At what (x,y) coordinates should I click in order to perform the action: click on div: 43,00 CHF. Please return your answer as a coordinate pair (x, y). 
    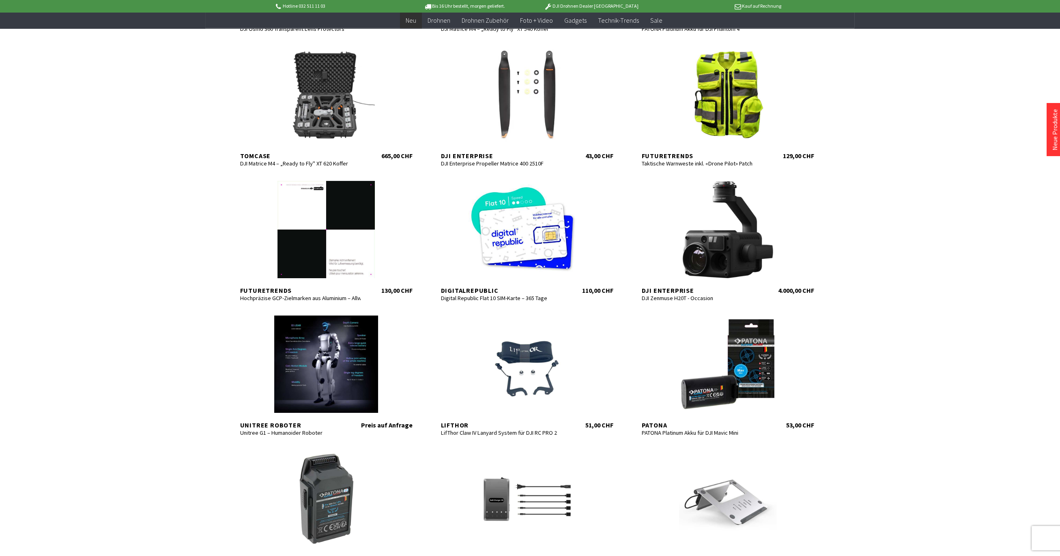
    Looking at the image, I should click on (599, 156).